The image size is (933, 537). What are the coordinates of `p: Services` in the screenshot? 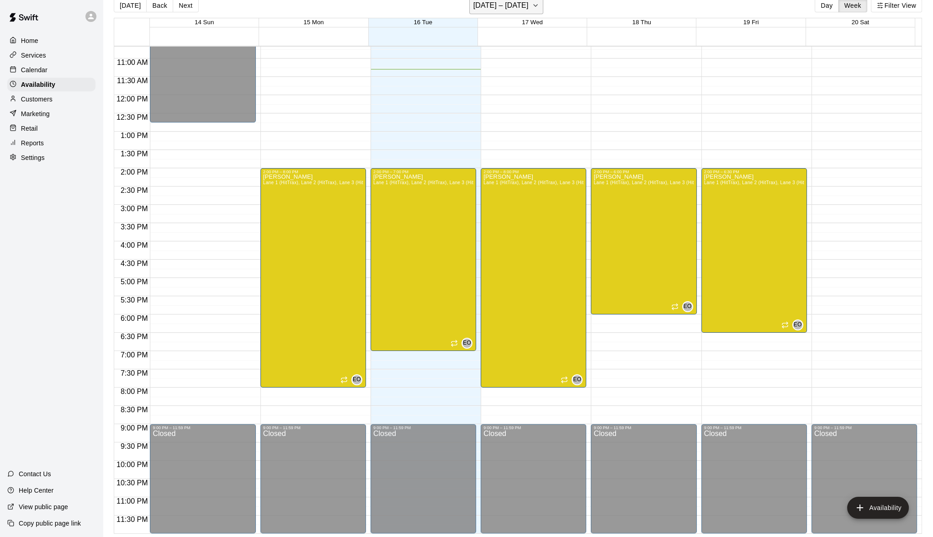 It's located at (33, 55).